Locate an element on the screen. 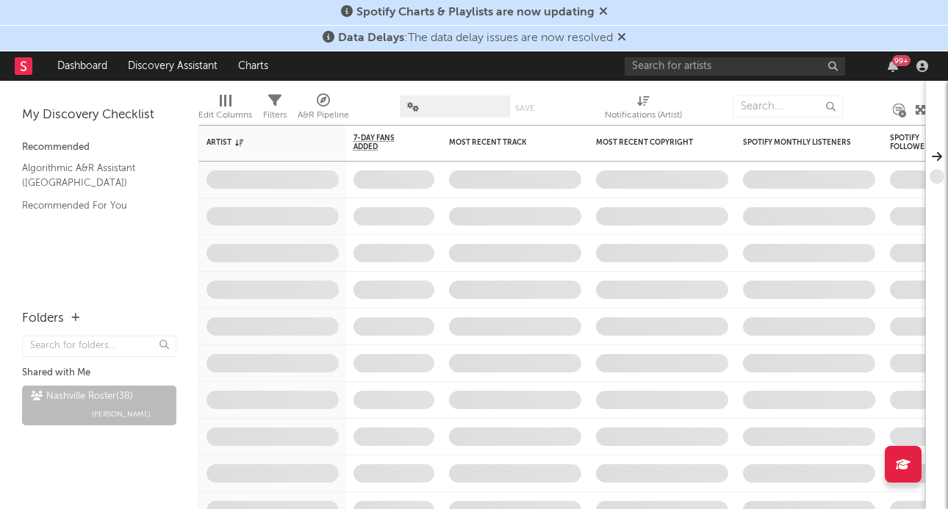 This screenshot has width=948, height=509. input: Search for artists is located at coordinates (735, 66).